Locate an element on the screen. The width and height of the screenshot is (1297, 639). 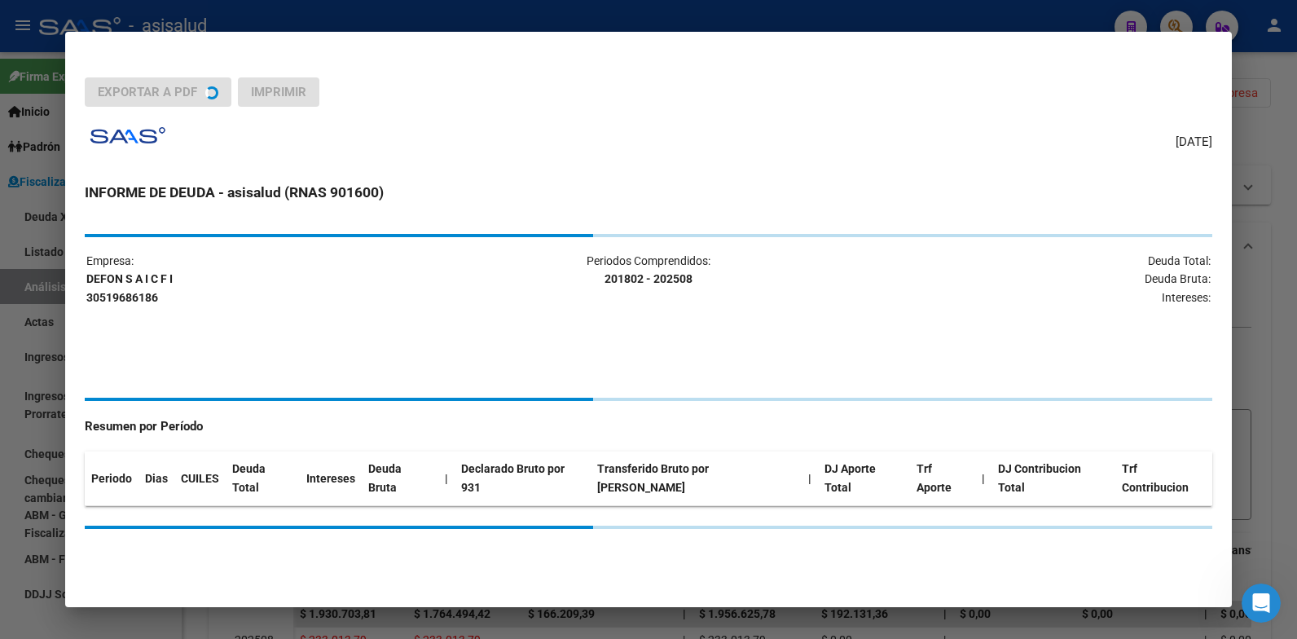
th: Intereses is located at coordinates (331, 478).